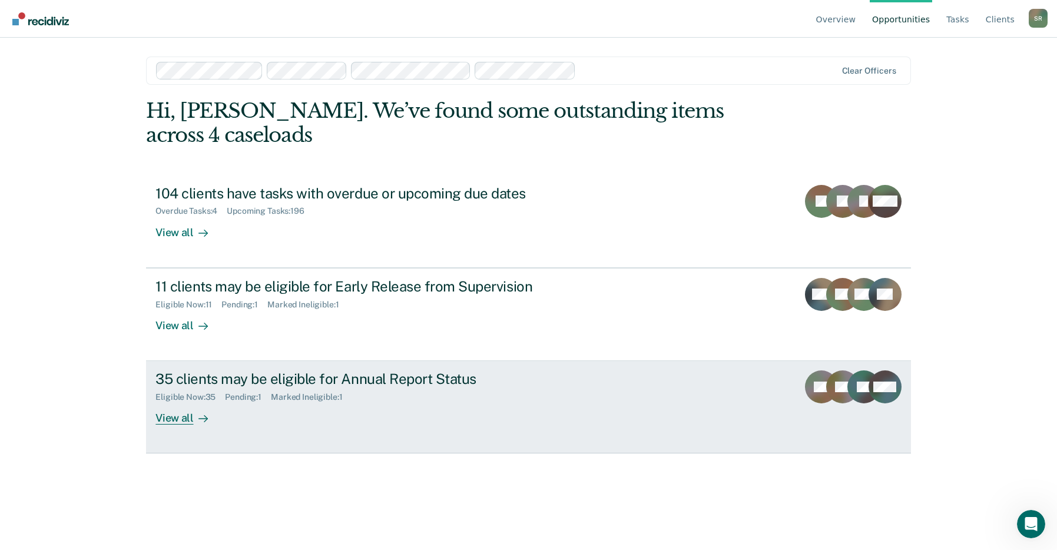  What do you see at coordinates (270, 211) in the screenshot?
I see `div: Upcoming Tasks : 196` at bounding box center [270, 211].